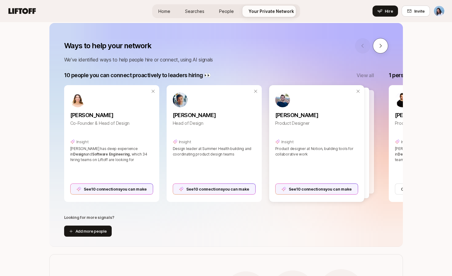 The height and width of the screenshot is (276, 452). Describe the element at coordinates (226, 60) in the screenshot. I see `p: We’ve identified ways to help people hire or connect, using AI signals` at that location.